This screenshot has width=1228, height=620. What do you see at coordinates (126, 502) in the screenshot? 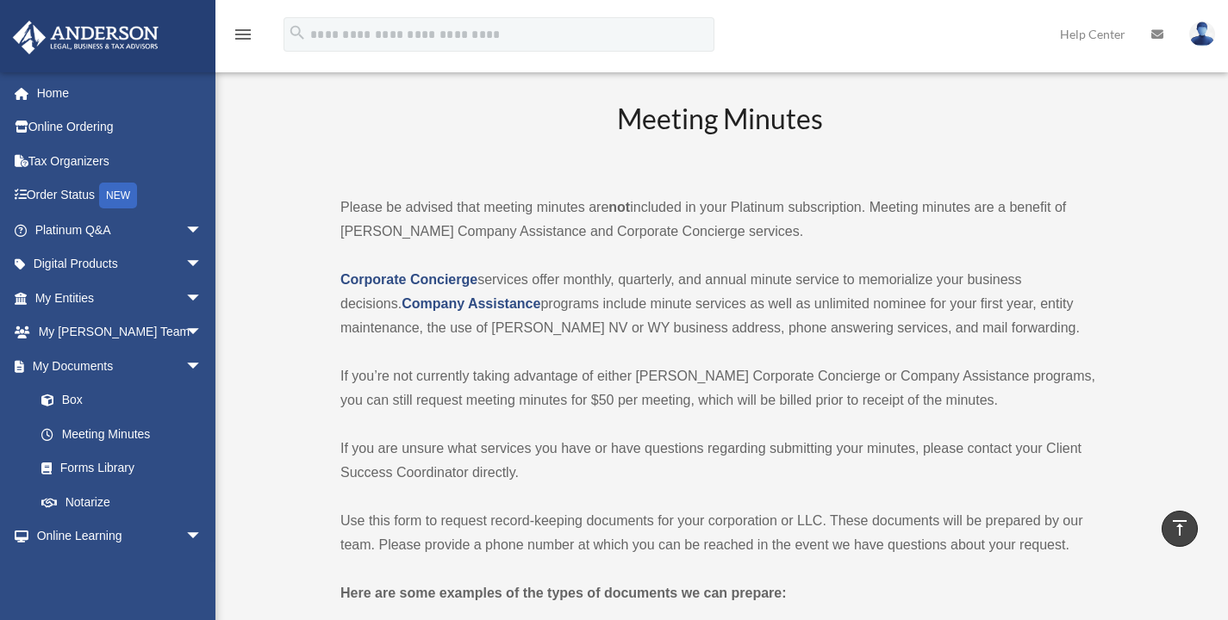
I see `a: Notarize` at bounding box center [126, 502].